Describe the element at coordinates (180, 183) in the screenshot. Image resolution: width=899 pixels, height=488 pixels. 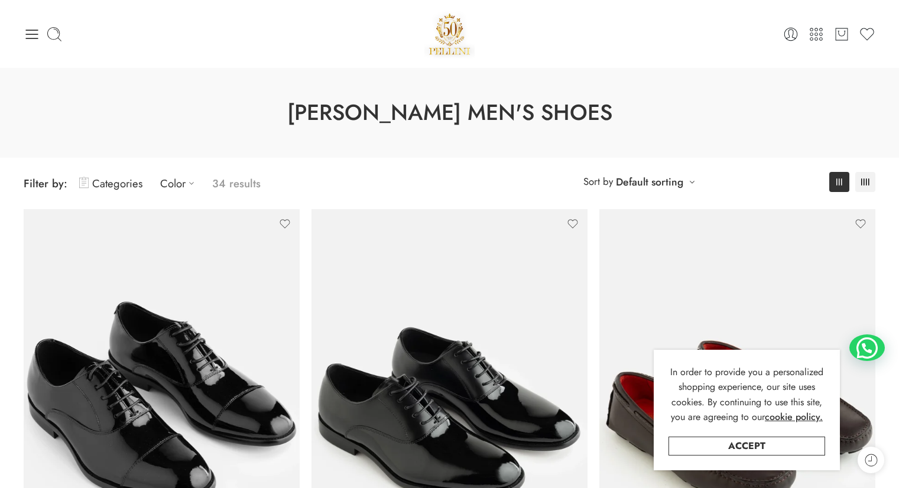
I see `a: Color` at that location.